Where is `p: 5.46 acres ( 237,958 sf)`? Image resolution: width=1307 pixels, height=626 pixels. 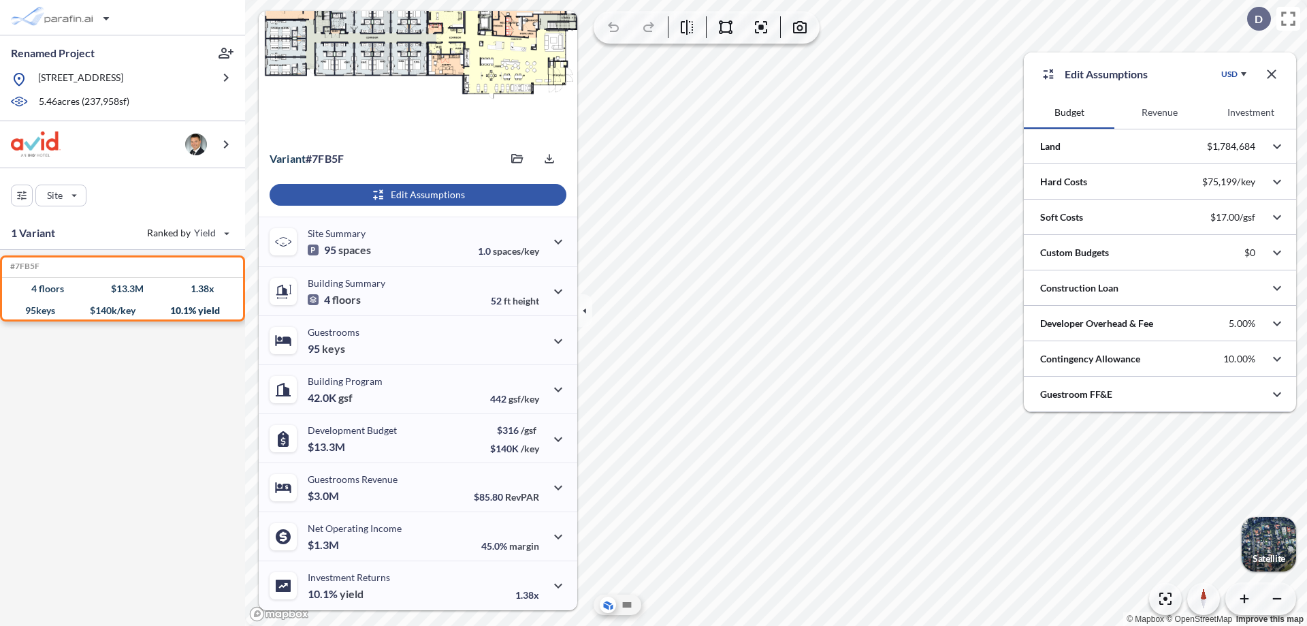 p: 5.46 acres ( 237,958 sf) is located at coordinates (84, 102).